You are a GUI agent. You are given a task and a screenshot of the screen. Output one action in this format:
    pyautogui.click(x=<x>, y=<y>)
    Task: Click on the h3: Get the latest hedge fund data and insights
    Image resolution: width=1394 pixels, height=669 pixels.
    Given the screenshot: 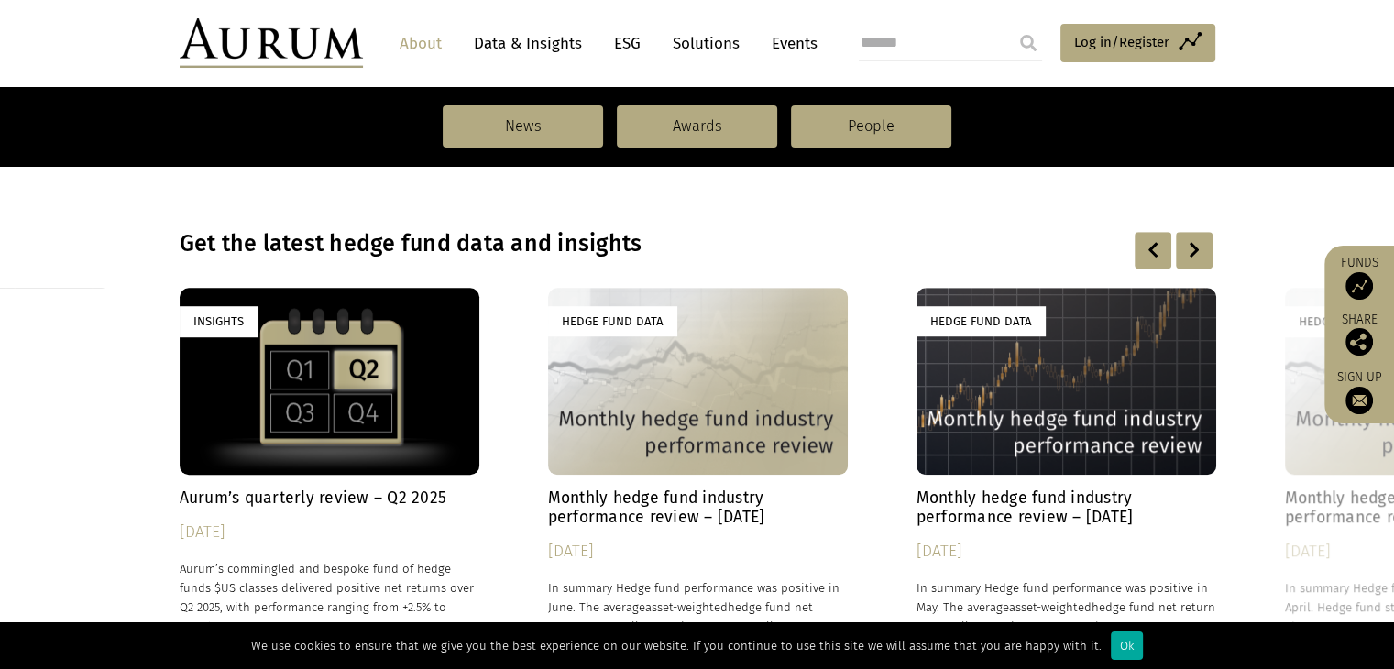 What is the action you would take?
    pyautogui.click(x=579, y=244)
    